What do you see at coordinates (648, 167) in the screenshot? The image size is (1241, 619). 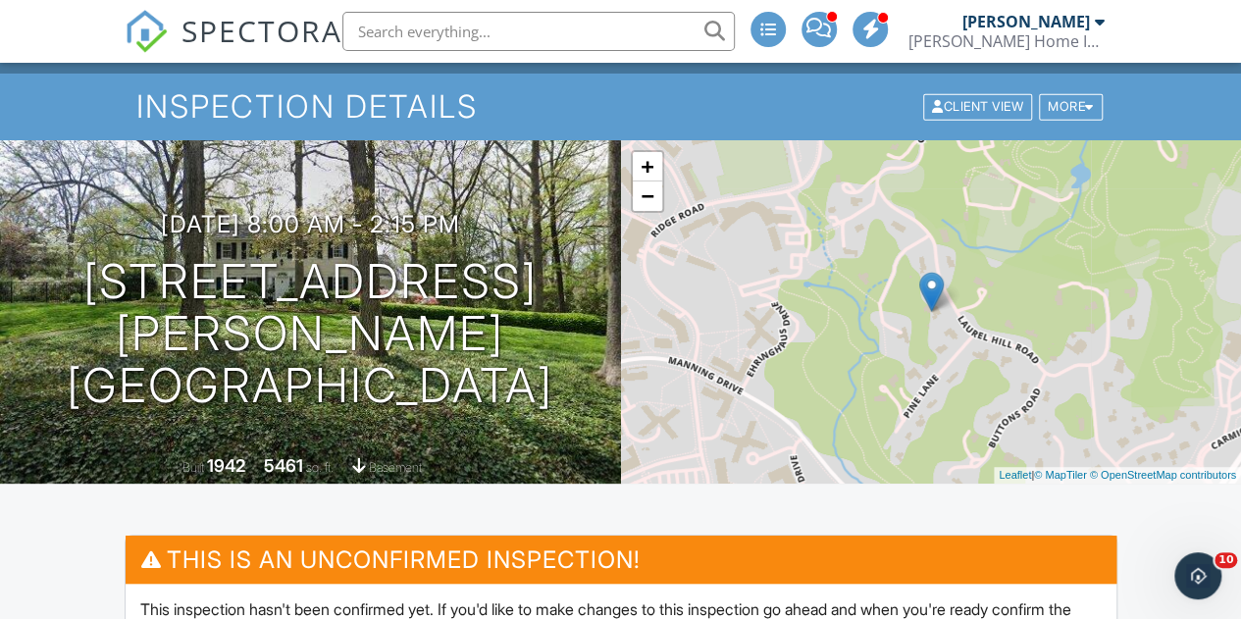 I see `a: Zoom in` at bounding box center [648, 167].